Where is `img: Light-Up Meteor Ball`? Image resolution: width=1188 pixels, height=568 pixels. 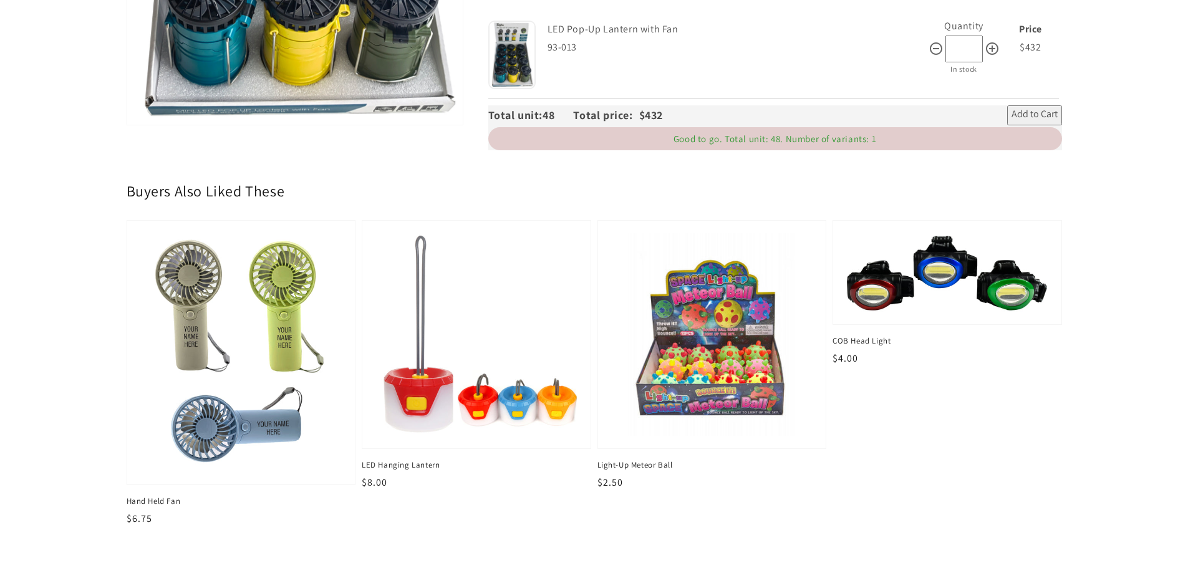 img: Light-Up Meteor Ball is located at coordinates (712, 335).